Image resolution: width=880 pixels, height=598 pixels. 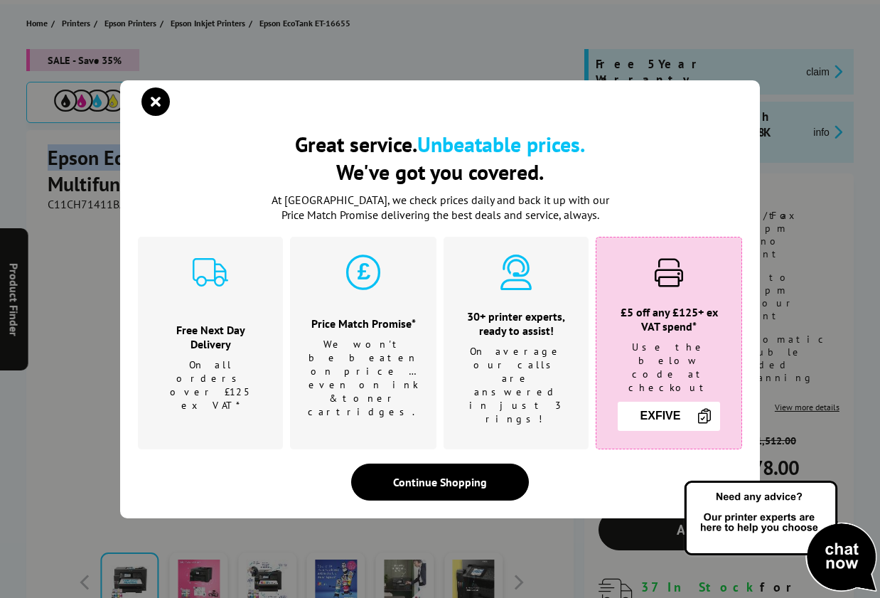 I want to click on img: Copy Icon, so click(x=705, y=416).